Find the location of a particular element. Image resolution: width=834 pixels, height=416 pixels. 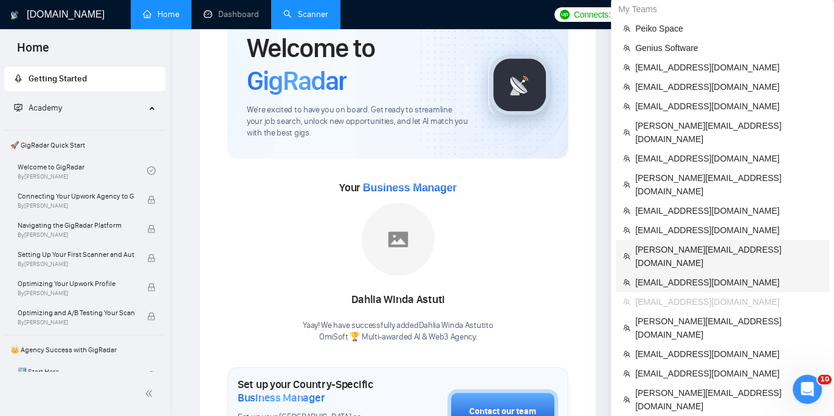

span: Genius Software is located at coordinates (728, 48).